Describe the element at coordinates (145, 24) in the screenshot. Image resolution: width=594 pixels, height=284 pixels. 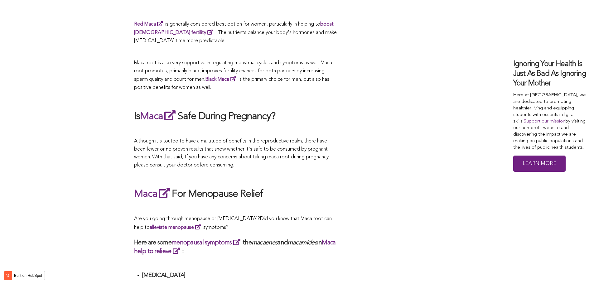
I see `strong: Red Maca` at that location.